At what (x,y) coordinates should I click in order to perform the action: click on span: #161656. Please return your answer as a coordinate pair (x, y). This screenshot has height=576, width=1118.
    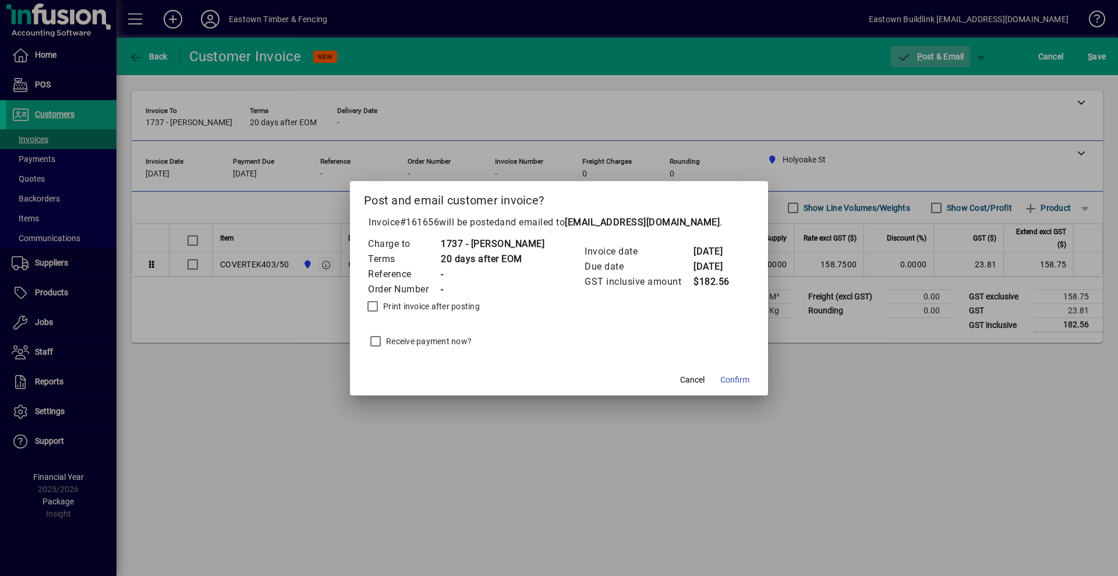
    Looking at the image, I should click on (420, 222).